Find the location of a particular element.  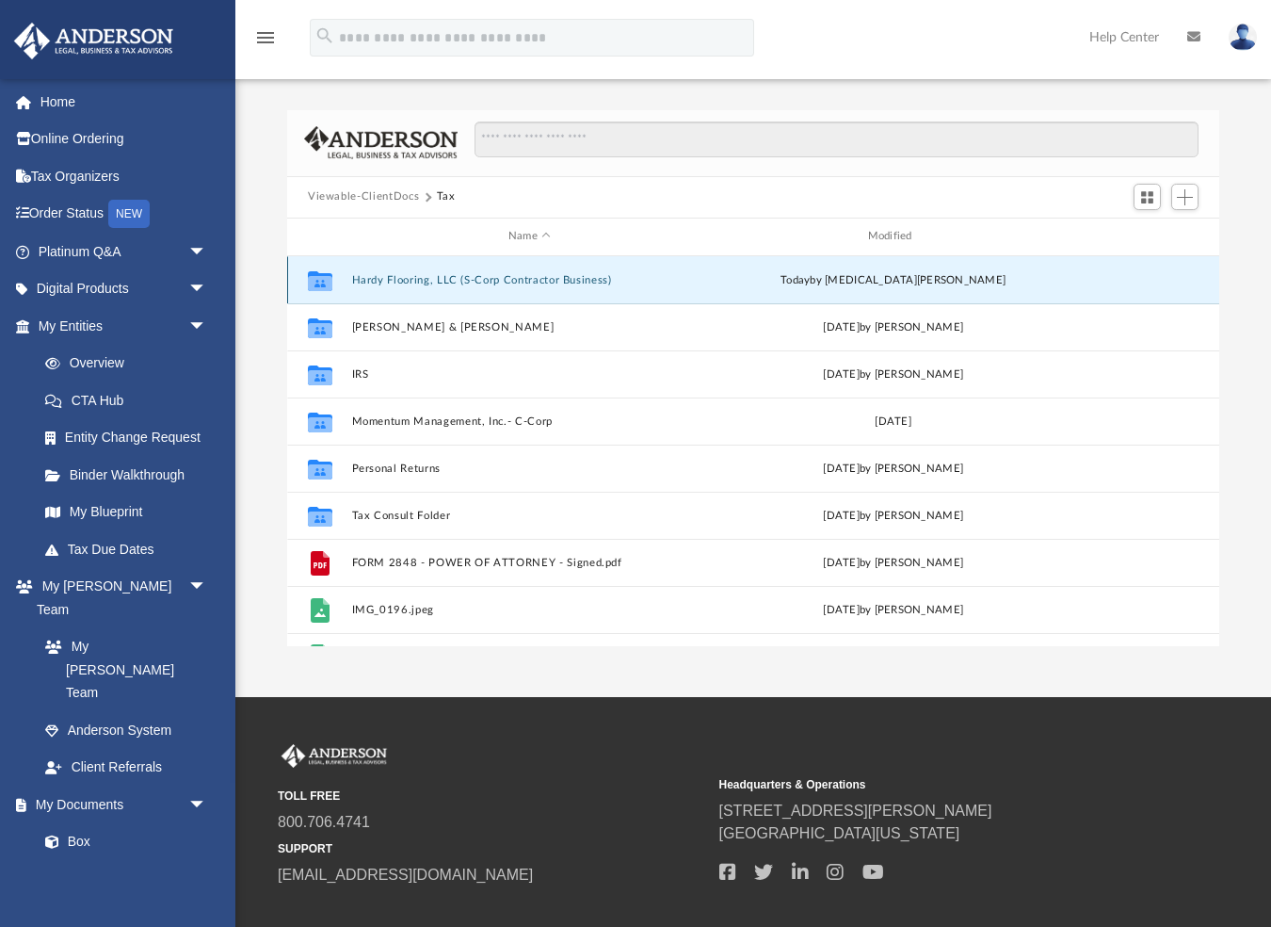

button: Personal Returns is located at coordinates (530, 467).